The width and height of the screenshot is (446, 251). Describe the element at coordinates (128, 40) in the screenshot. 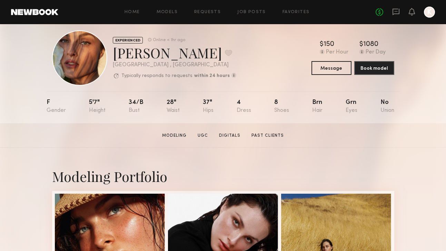

I see `div: EXPERIENCED` at that location.